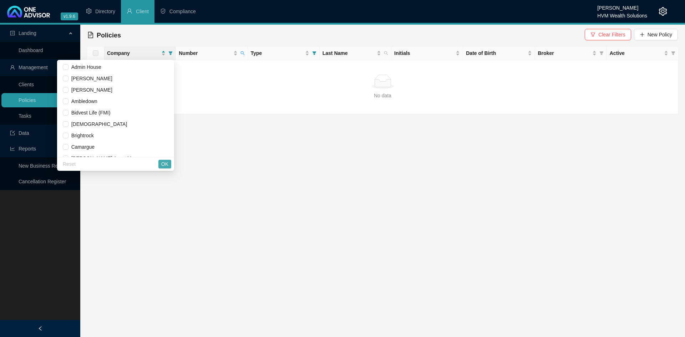 Image resolution: width=685 pixels, height=337 pixels. Describe the element at coordinates (42, 182) in the screenshot. I see `a: Cancellation Register` at that location.